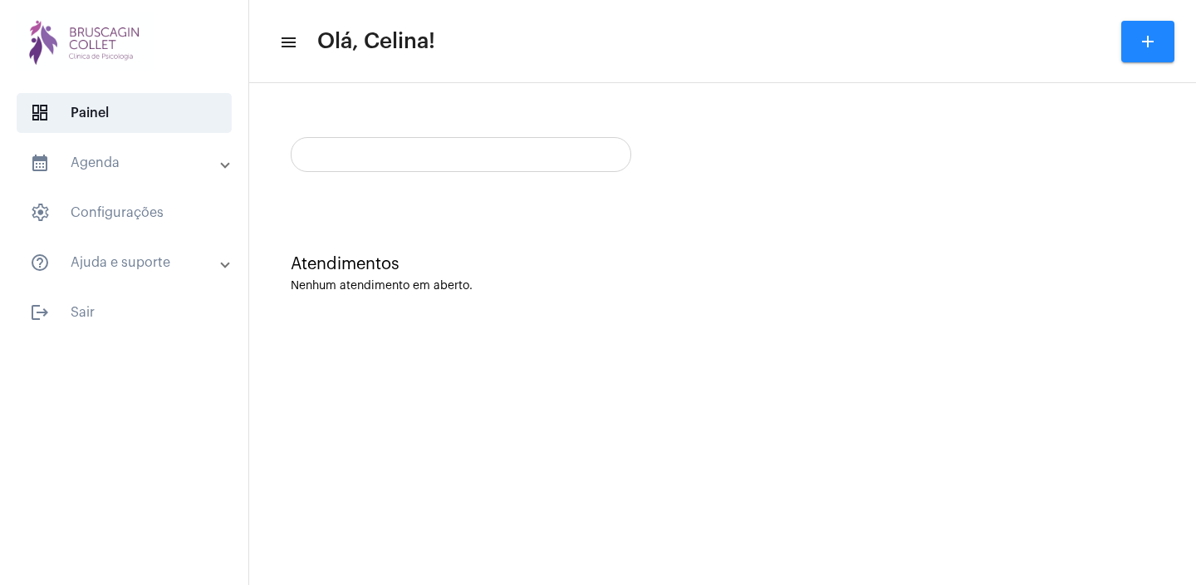  Describe the element at coordinates (723, 286) in the screenshot. I see `div: Nenhum atendimento em aberto.` at that location.